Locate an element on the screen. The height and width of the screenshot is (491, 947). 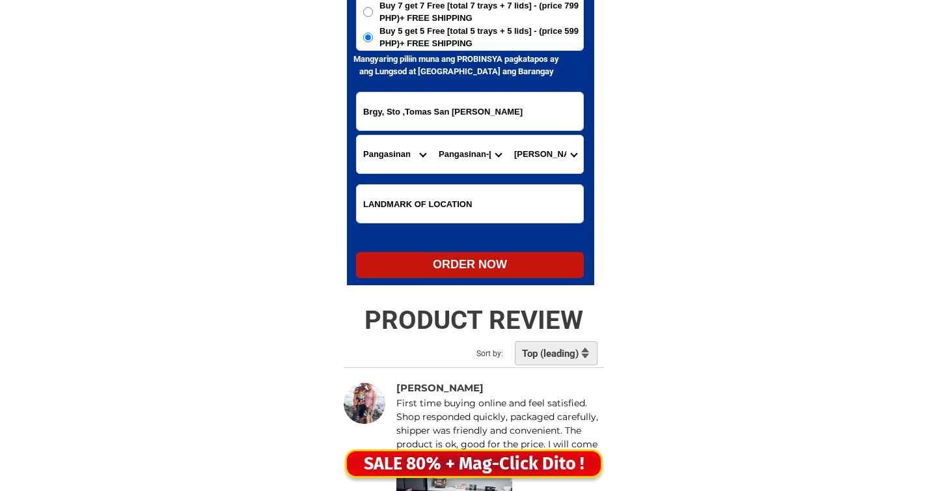
input: Input LANDMARKOFLOCATION is located at coordinates (470, 204).